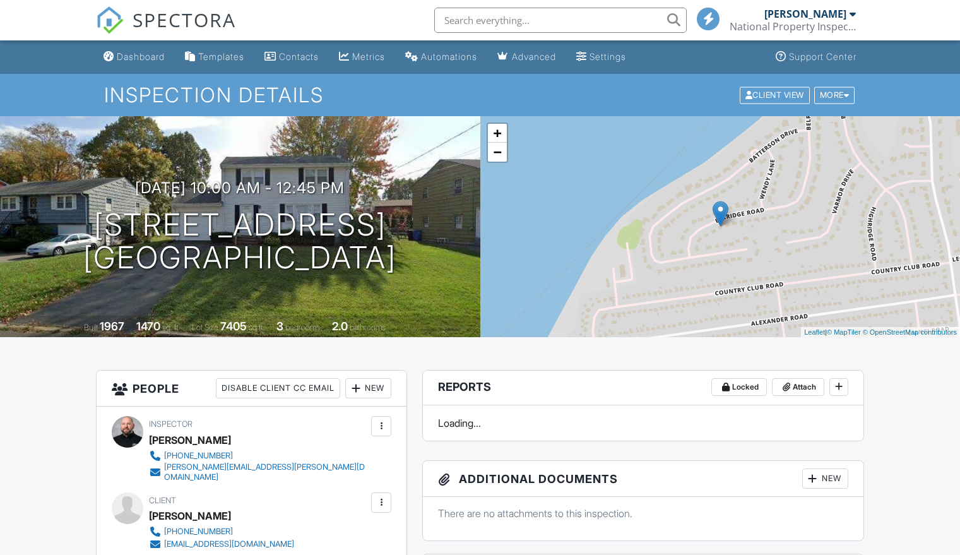 The width and height of the screenshot is (960, 555). What do you see at coordinates (367, 327) in the screenshot?
I see `span: bathrooms` at bounding box center [367, 327].